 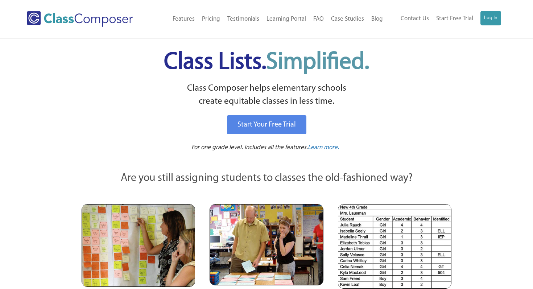 What do you see at coordinates (183, 19) in the screenshot?
I see `a: Features` at bounding box center [183, 19].